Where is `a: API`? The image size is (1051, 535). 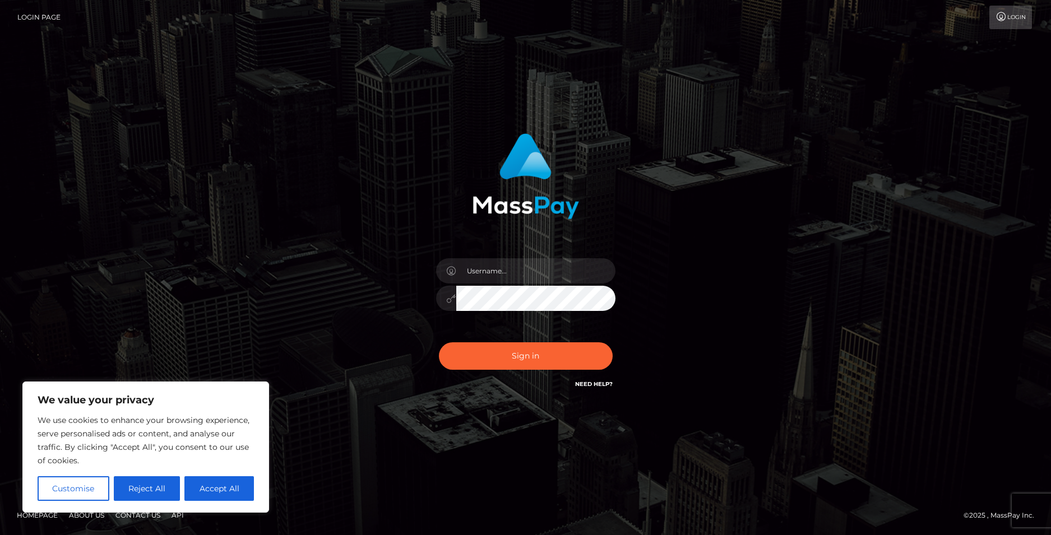
a: API is located at coordinates (178, 515).